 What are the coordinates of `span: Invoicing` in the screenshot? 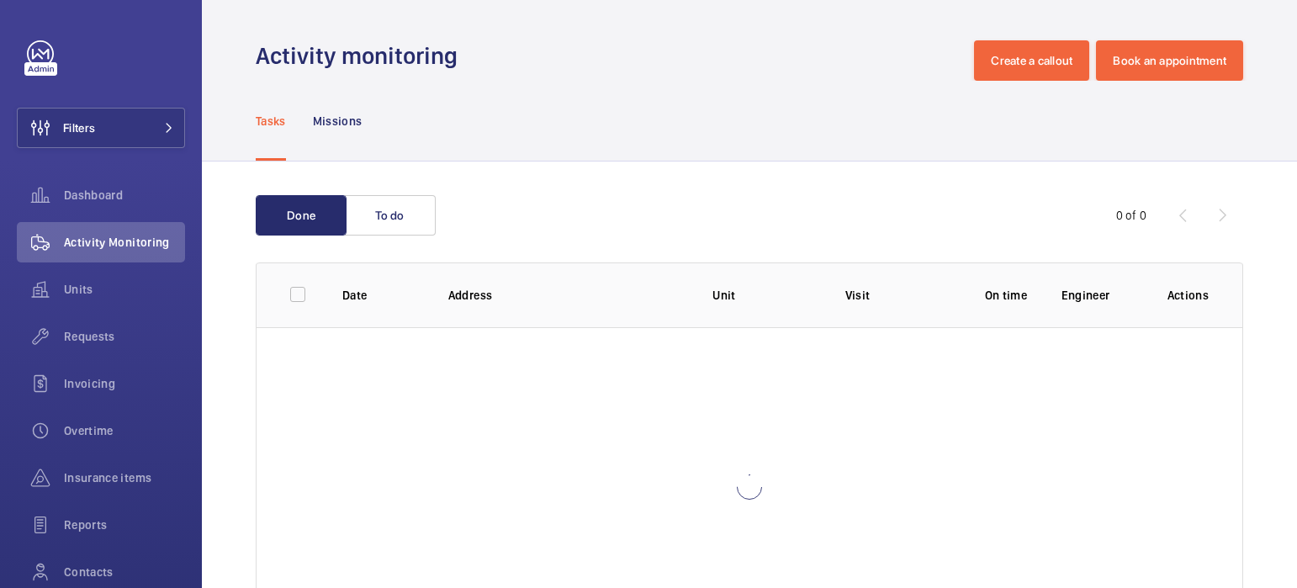 It's located at (124, 384).